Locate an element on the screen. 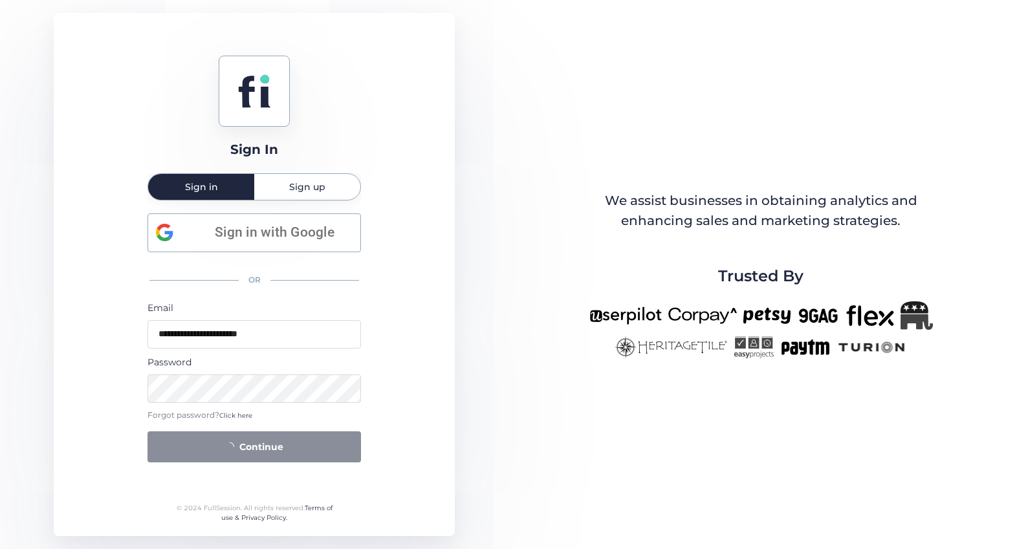 This screenshot has width=1028, height=549. img: Republicanlogo-bw.png is located at coordinates (916, 316).